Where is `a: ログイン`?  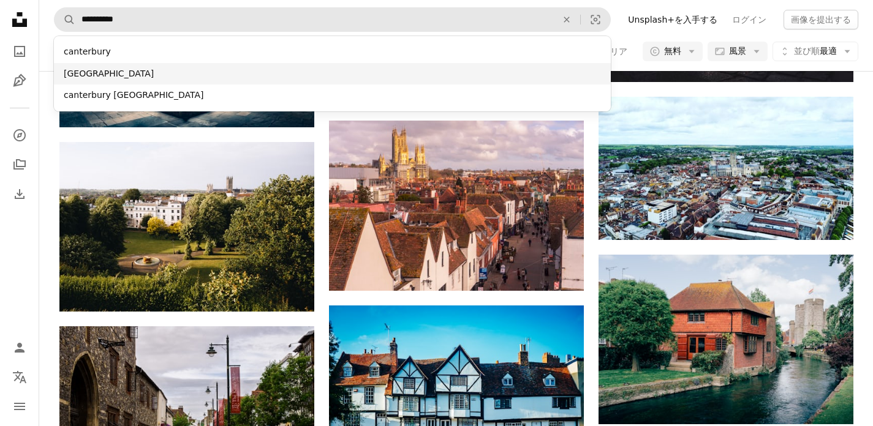 a: ログイン is located at coordinates (749, 20).